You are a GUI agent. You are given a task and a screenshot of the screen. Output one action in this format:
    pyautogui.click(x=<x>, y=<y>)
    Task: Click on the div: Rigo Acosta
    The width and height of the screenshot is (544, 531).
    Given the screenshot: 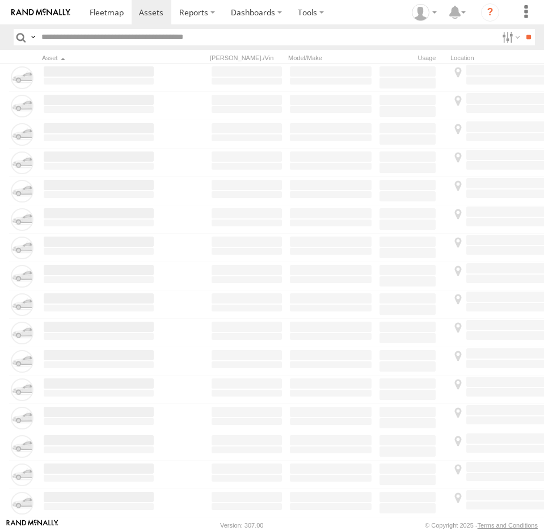 What is the action you would take?
    pyautogui.click(x=424, y=12)
    